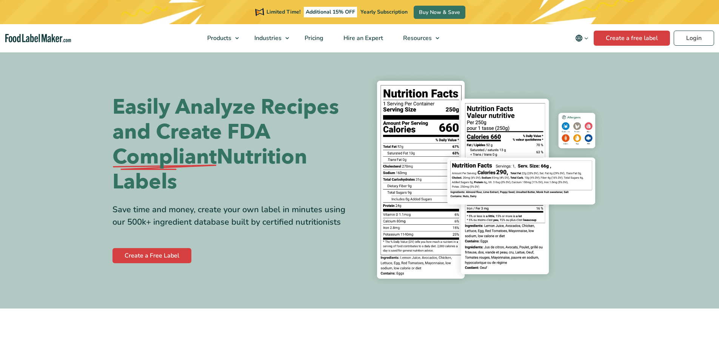 The height and width of the screenshot is (344, 719). I want to click on a: Create a Free Label, so click(152, 255).